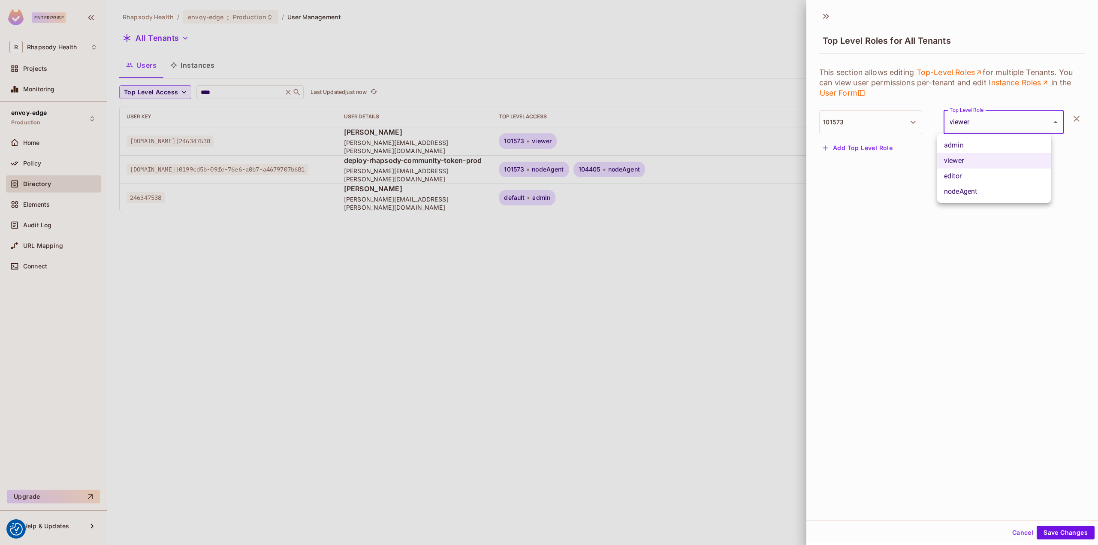  I want to click on li: viewer, so click(993, 161).